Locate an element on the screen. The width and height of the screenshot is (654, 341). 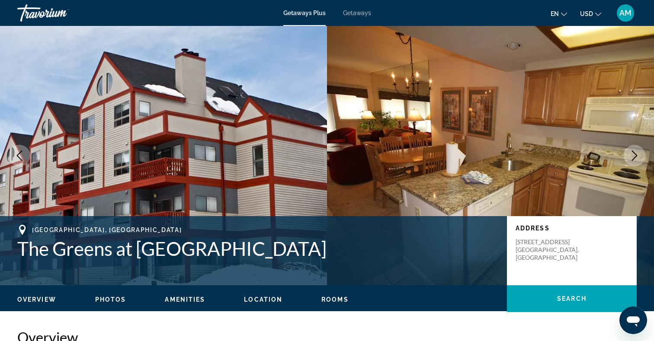
button: Change language is located at coordinates (559, 13).